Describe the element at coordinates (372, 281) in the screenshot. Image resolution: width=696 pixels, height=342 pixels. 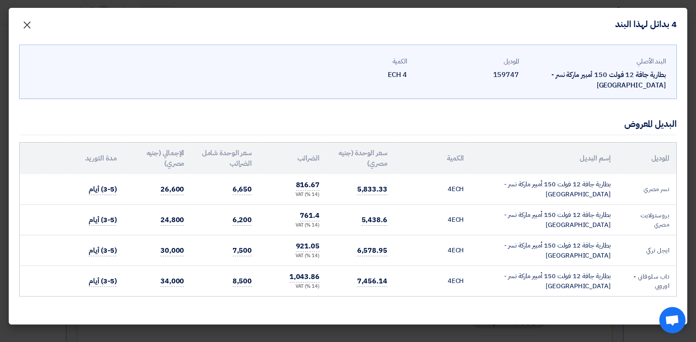
I see `span: 7,456.14` at that location.